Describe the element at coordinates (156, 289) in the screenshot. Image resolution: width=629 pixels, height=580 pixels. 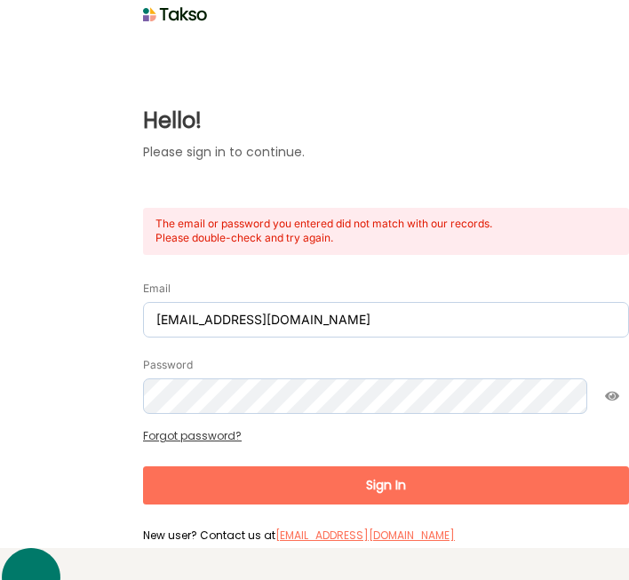
I see `label: Email` at that location.